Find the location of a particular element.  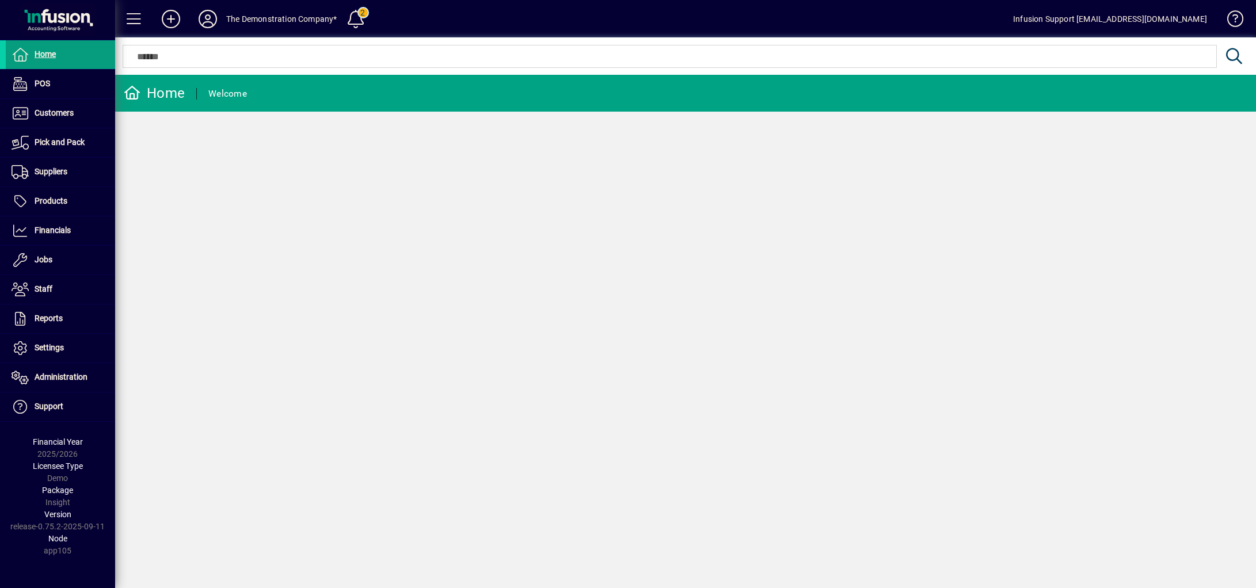

a: Suppliers is located at coordinates (60, 172).